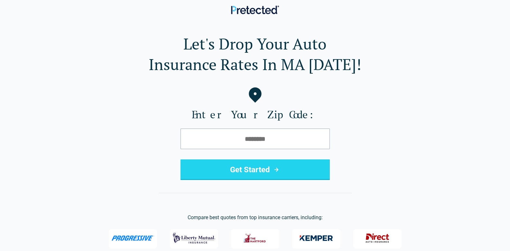 The width and height of the screenshot is (510, 251). What do you see at coordinates (133, 239) in the screenshot?
I see `img: Progressive` at bounding box center [133, 239].